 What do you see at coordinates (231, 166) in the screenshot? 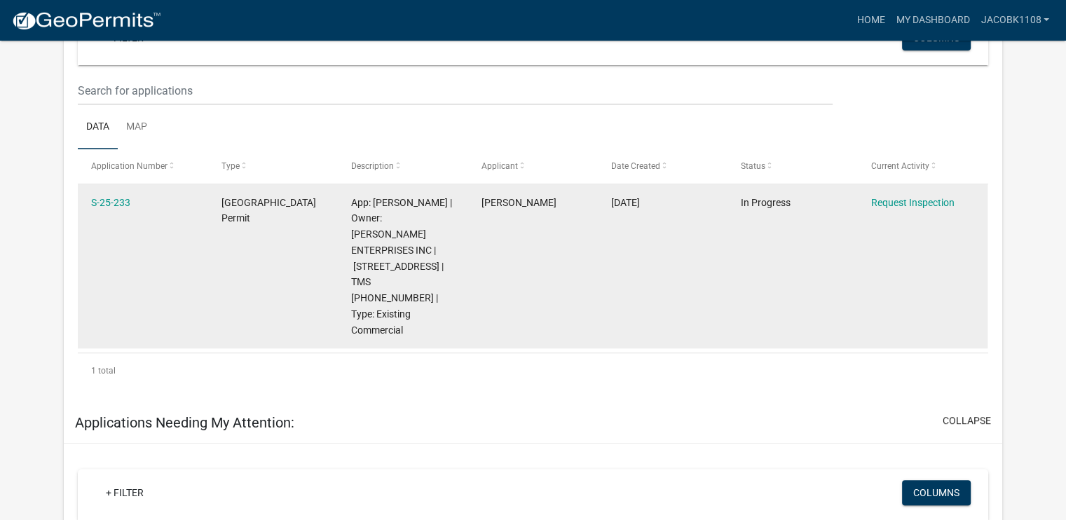
I see `span: Type` at bounding box center [231, 166].